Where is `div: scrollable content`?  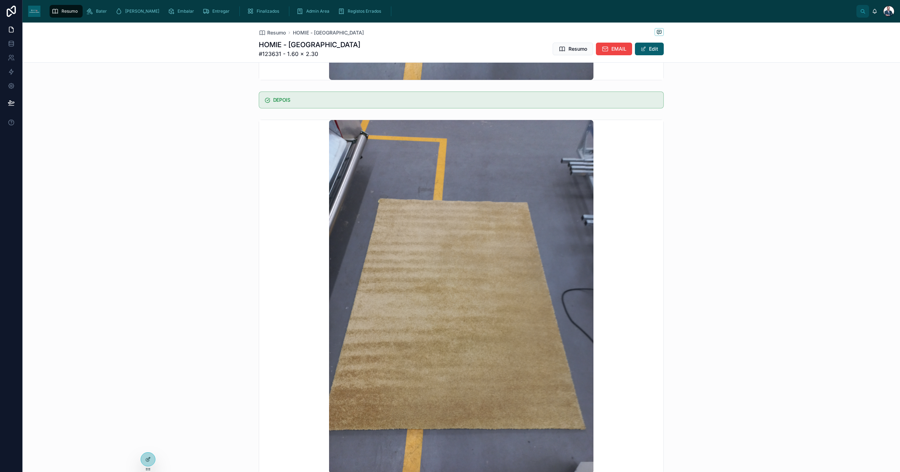 div: scrollable content is located at coordinates (451, 11).